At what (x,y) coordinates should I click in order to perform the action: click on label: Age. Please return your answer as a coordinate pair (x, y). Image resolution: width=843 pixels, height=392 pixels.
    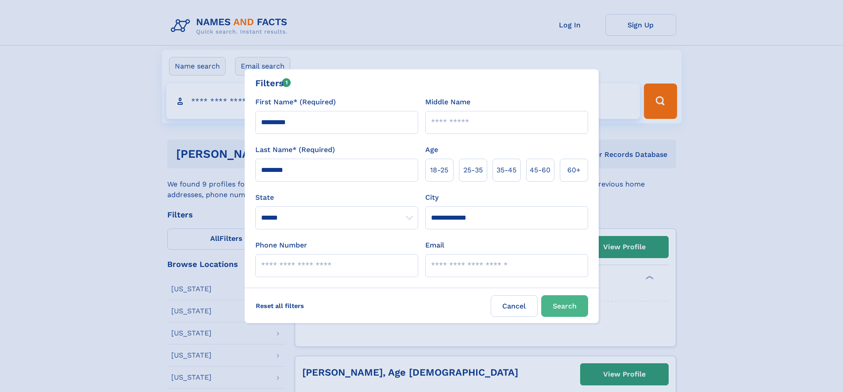
    Looking at the image, I should click on (431, 150).